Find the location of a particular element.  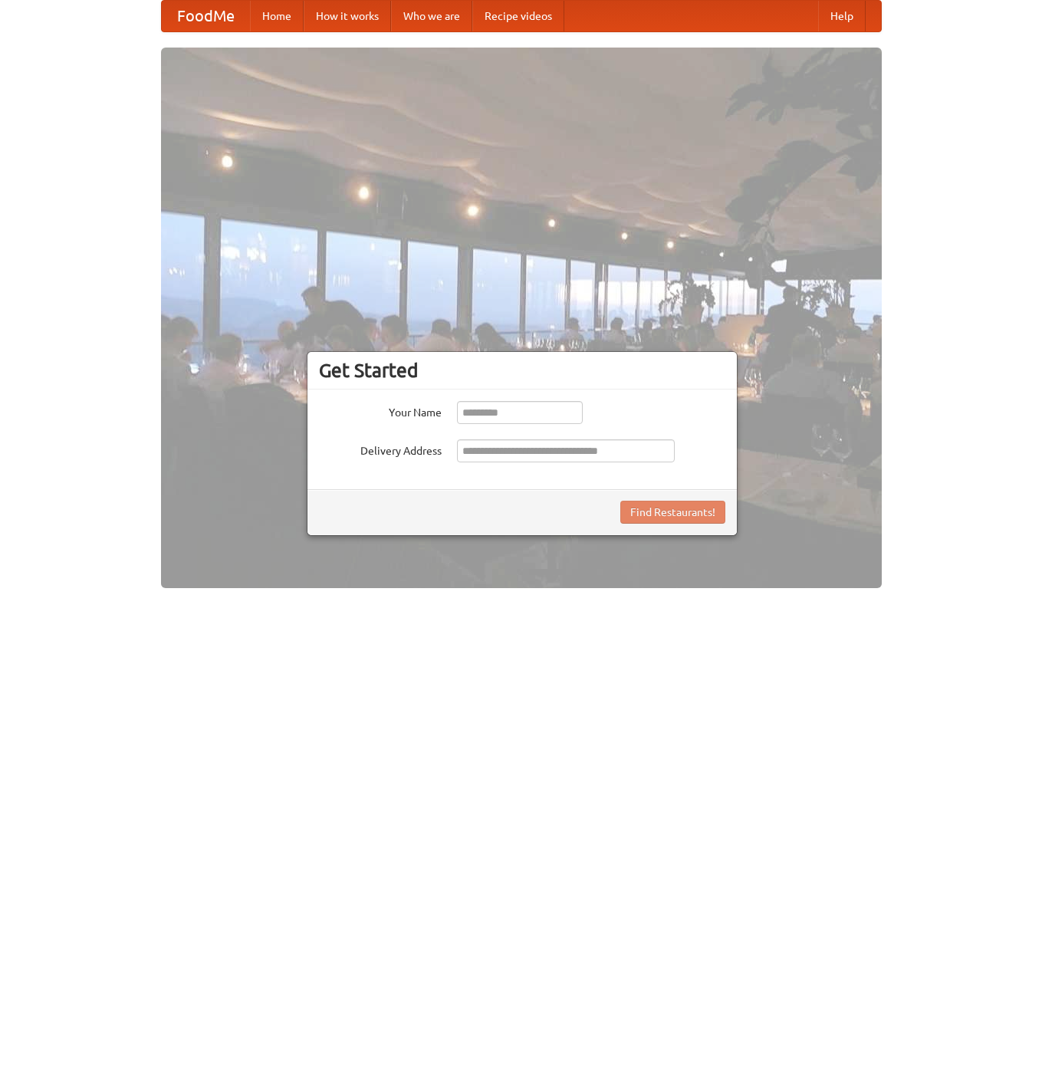

h3: Get Started is located at coordinates (522, 370).